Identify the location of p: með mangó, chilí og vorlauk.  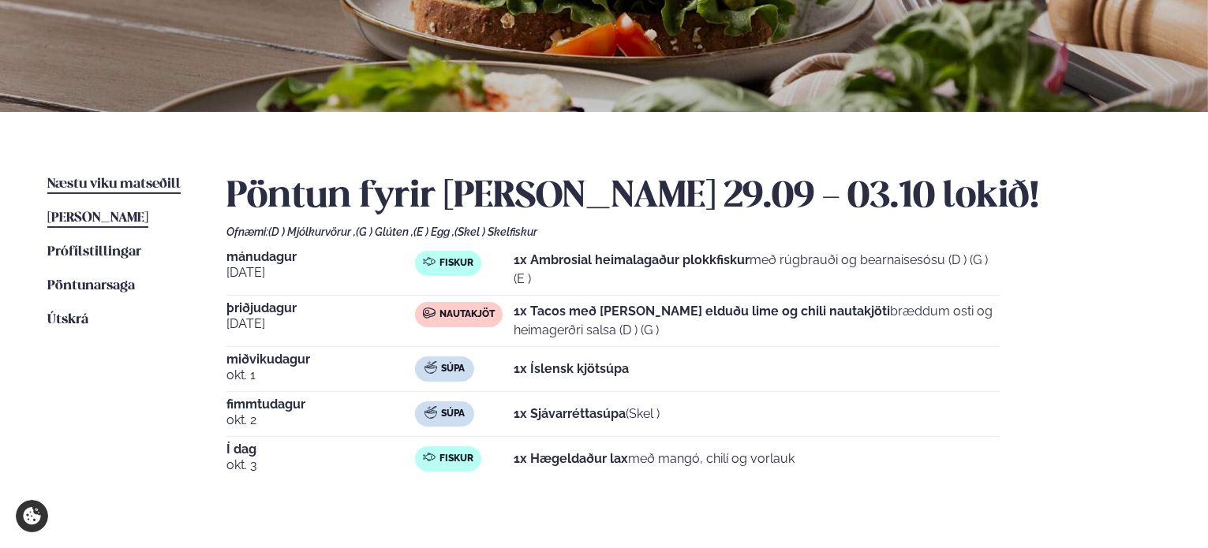
(654, 459).